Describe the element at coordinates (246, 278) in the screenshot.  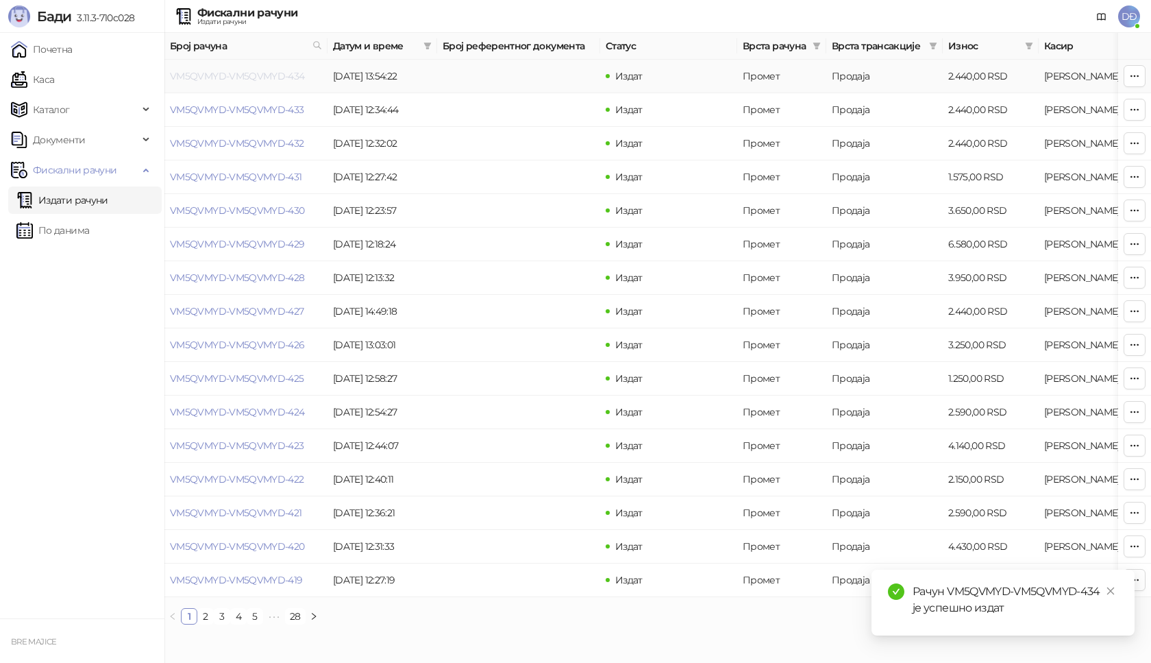
I see `td: VM5QVMYD-VM5QVMYD-428` at that location.